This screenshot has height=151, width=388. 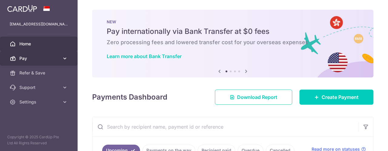 What do you see at coordinates (336, 97) in the screenshot?
I see `a: Create Payment` at bounding box center [336, 97].